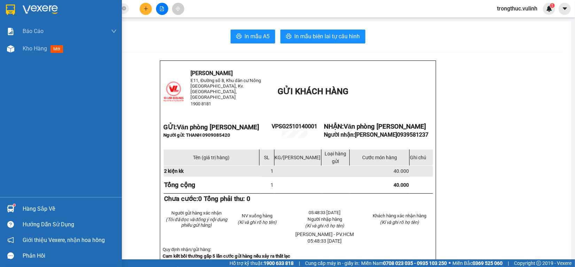 This screenshot has height=267, width=575. What do you see at coordinates (211, 127) in the screenshot?
I see `strong: GỬI:` at bounding box center [211, 127].